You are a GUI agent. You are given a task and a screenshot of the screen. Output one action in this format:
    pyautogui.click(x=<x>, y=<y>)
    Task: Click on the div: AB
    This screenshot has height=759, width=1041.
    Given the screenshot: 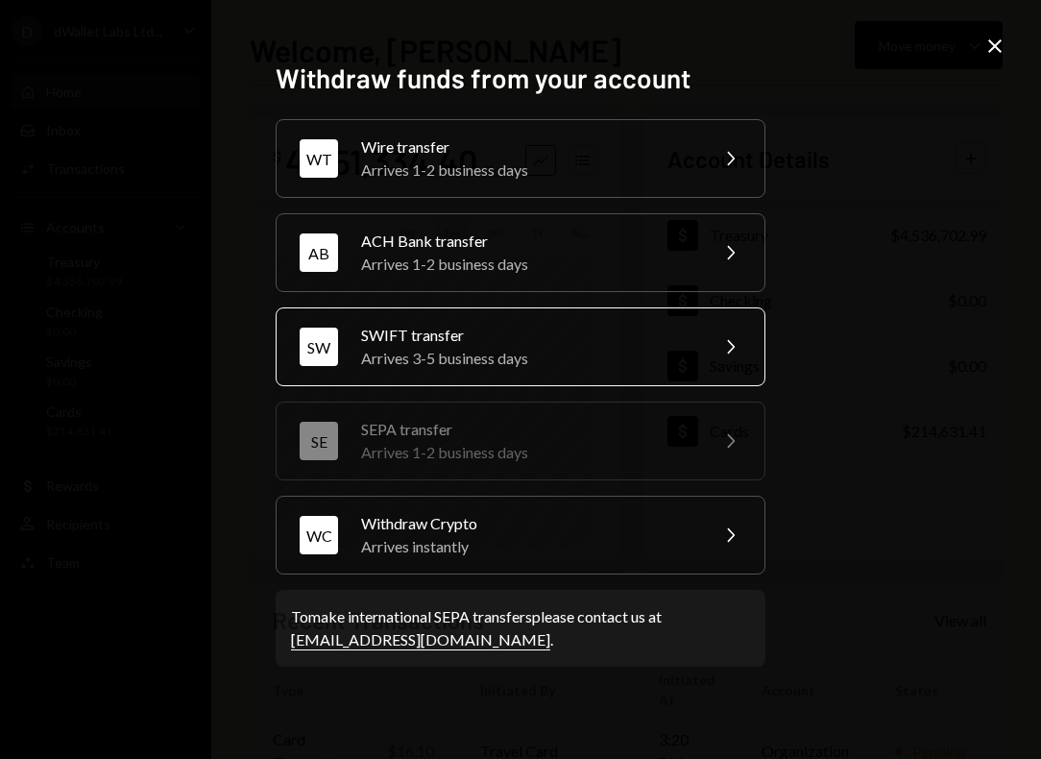 What is the action you would take?
    pyautogui.click(x=319, y=253)
    